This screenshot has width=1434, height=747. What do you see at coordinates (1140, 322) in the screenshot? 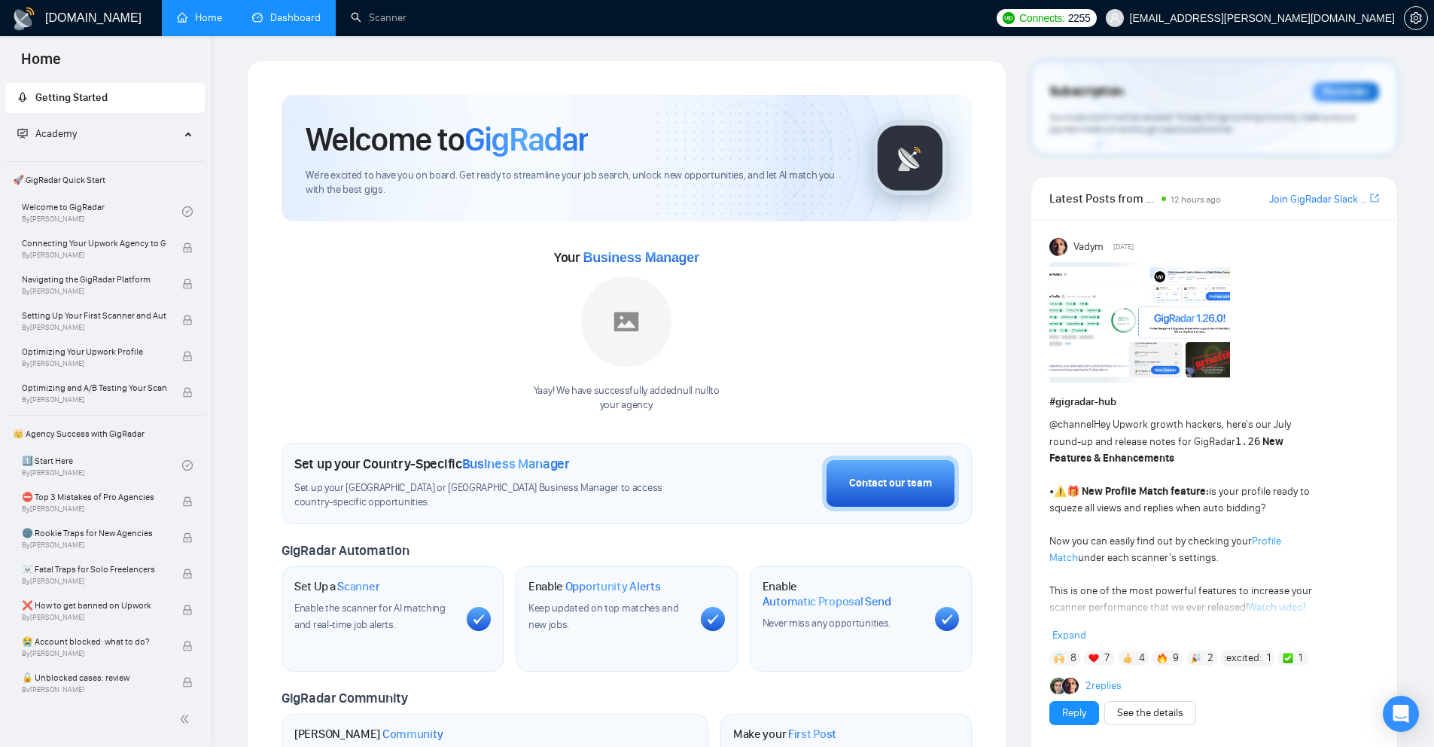
I see `img: F09AC4U7ATU-image.png` at bounding box center [1140, 322].